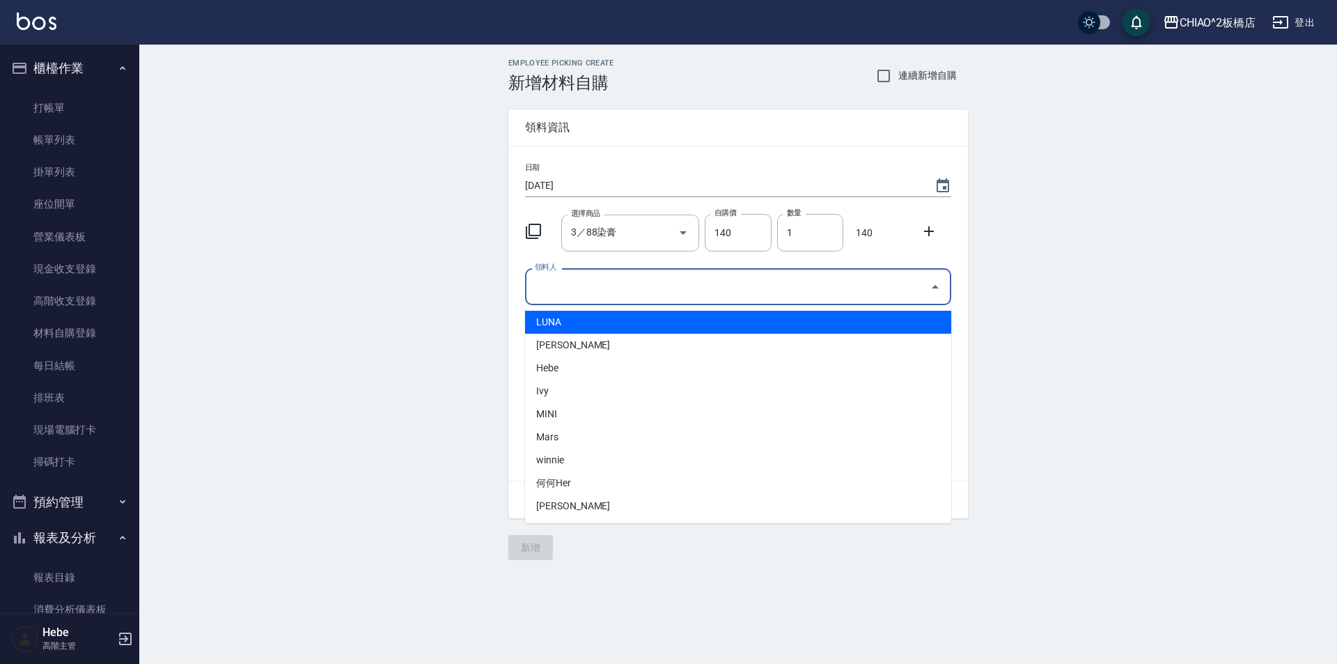 The height and width of the screenshot is (664, 1337). I want to click on p: 140, so click(864, 233).